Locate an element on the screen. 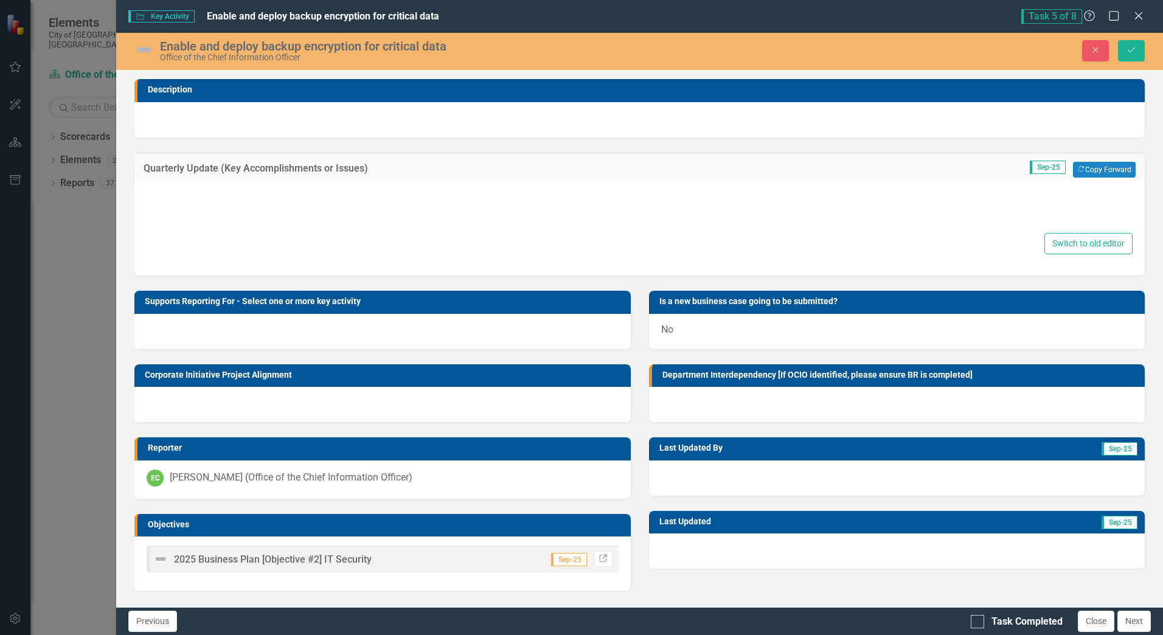 The height and width of the screenshot is (635, 1163). span: Enable and deploy backup encryption for critical data is located at coordinates (323, 16).